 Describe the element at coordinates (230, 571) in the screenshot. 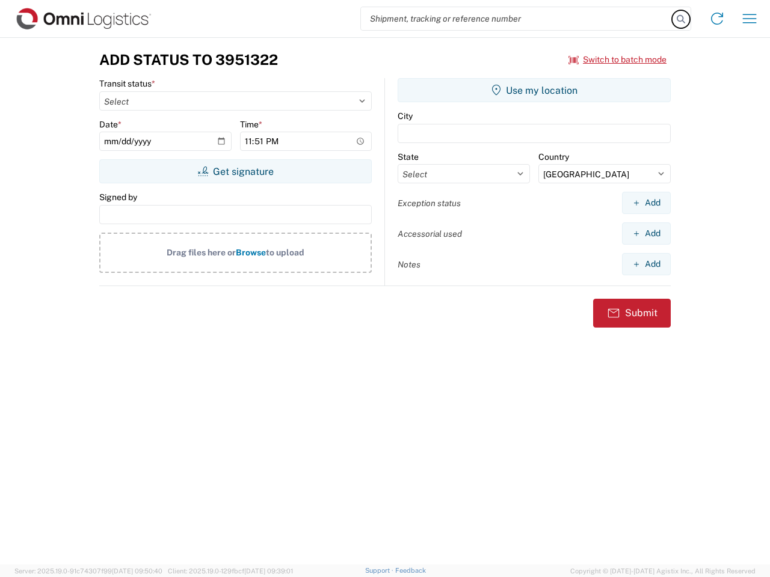

I see `span: Client: 2025.19.0-129fbcf` at that location.